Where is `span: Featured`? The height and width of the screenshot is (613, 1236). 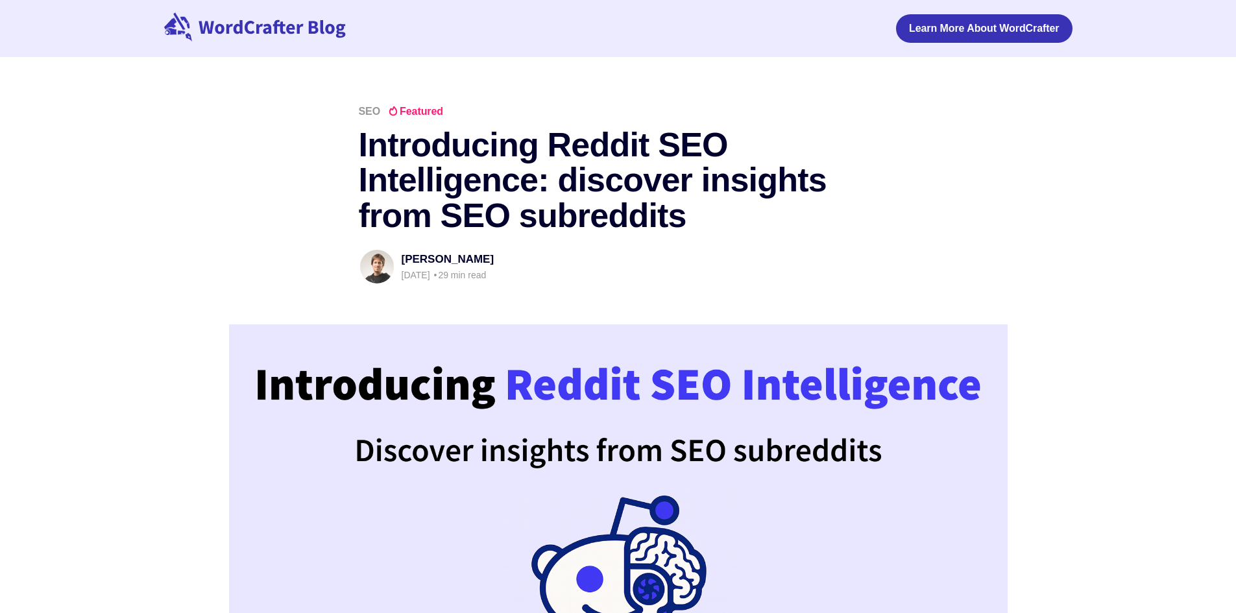
span: Featured is located at coordinates (415, 112).